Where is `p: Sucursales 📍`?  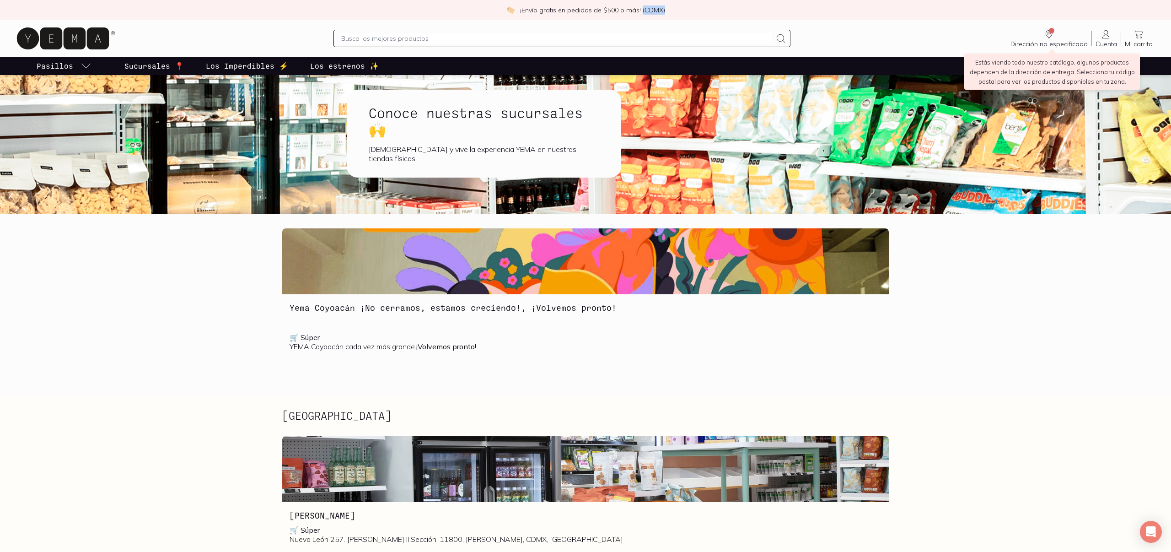
p: Sucursales 📍 is located at coordinates (154, 66).